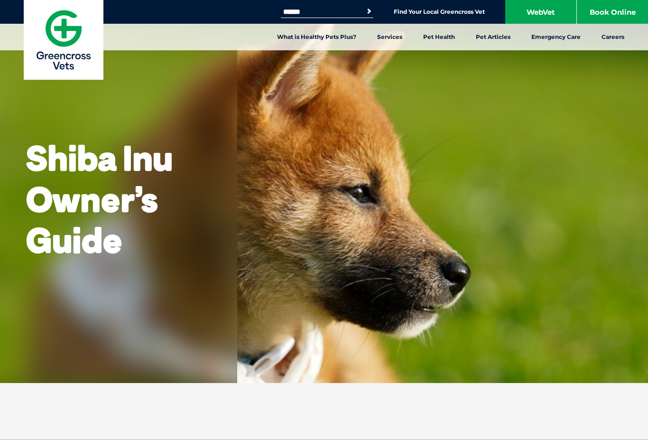 The image size is (648, 440). What do you see at coordinates (389, 37) in the screenshot?
I see `a: Services` at bounding box center [389, 37].